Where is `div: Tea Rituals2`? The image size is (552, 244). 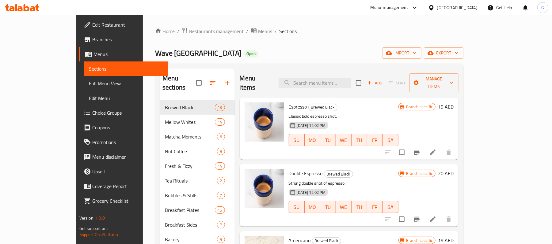
div: Tea Rituals2 is located at coordinates (197, 181).